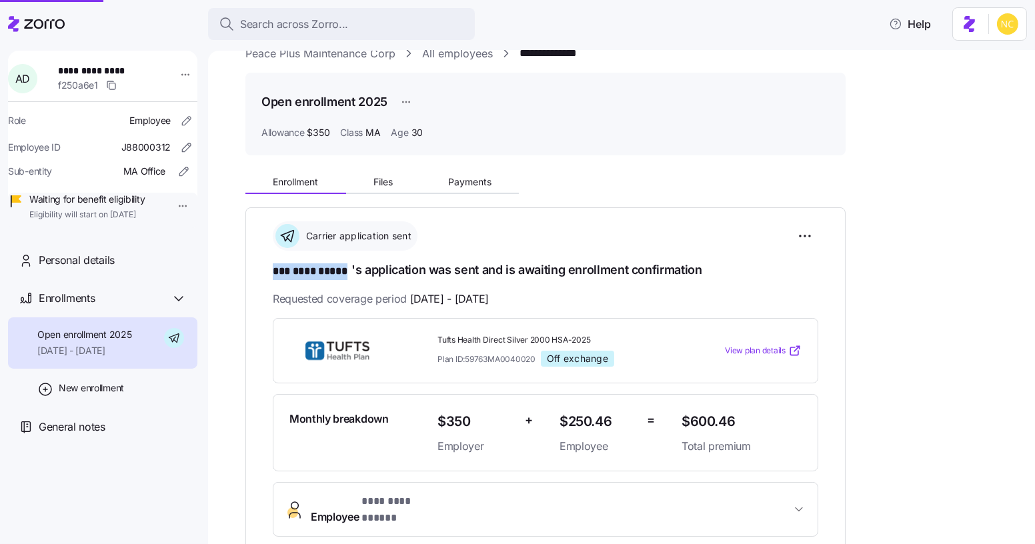 Image resolution: width=1035 pixels, height=544 pixels. What do you see at coordinates (72, 427) in the screenshot?
I see `span: General notes` at bounding box center [72, 427].